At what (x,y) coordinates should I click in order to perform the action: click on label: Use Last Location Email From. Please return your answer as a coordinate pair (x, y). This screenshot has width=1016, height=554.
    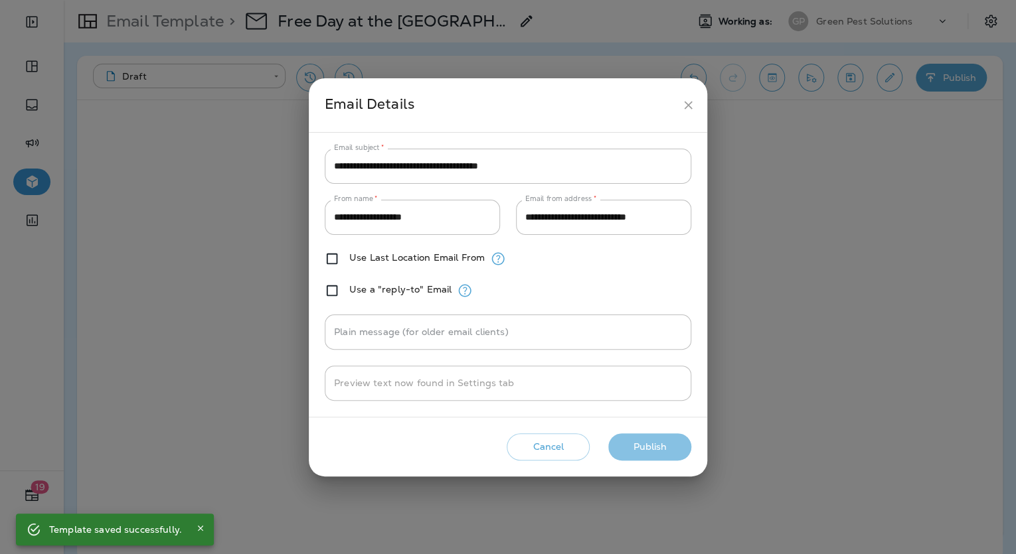
    Looking at the image, I should click on (417, 258).